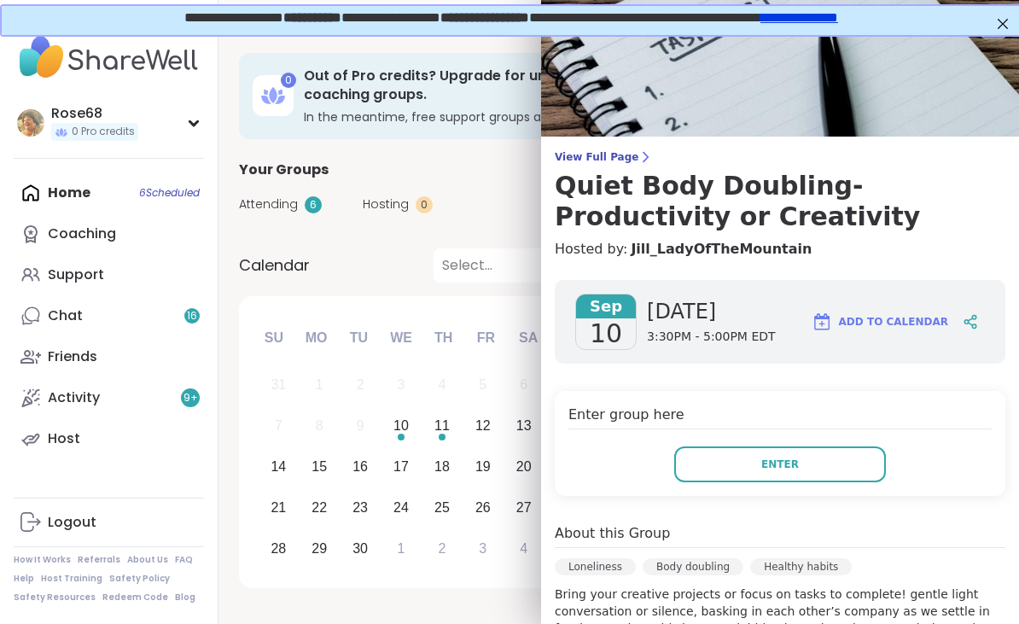  What do you see at coordinates (278, 466) in the screenshot?
I see `div: 14` at bounding box center [278, 466].